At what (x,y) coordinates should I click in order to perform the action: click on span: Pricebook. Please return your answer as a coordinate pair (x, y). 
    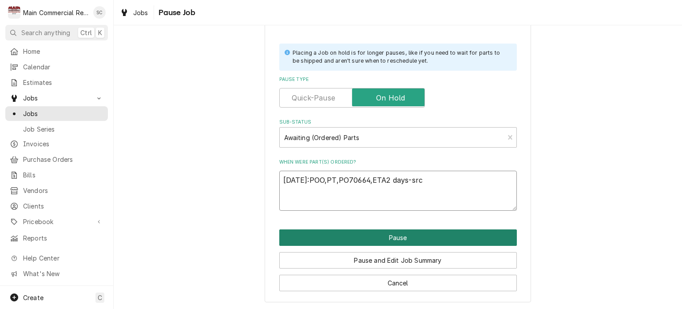
    Looking at the image, I should click on (56, 221).